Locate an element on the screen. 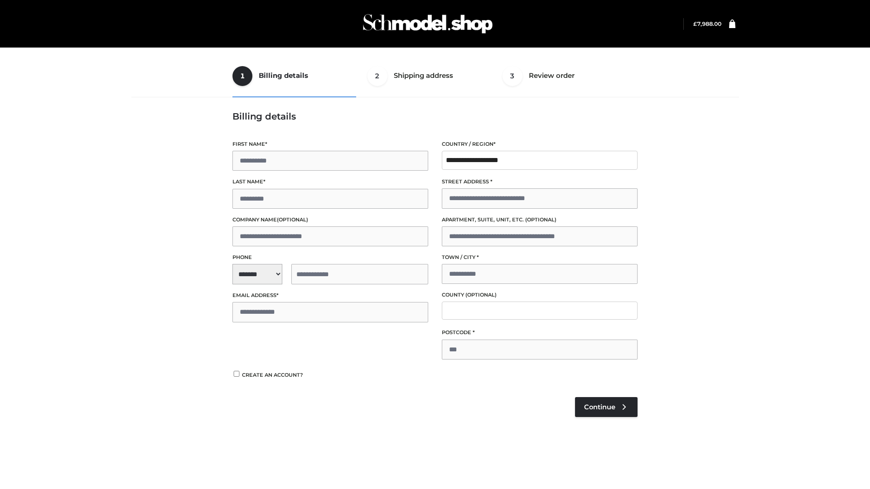  label: Email address is located at coordinates (330, 295).